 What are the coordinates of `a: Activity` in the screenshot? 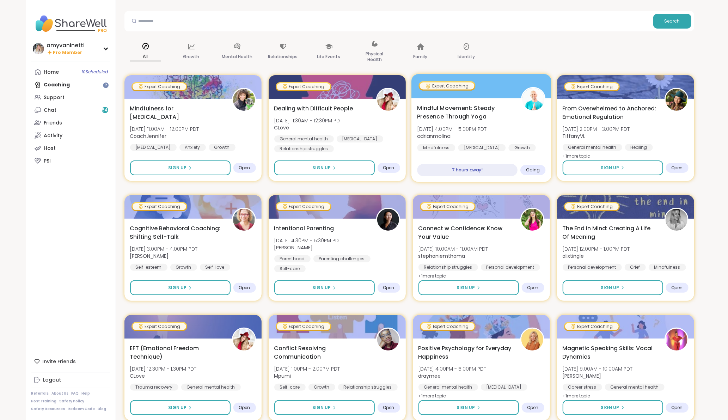 It's located at (70, 135).